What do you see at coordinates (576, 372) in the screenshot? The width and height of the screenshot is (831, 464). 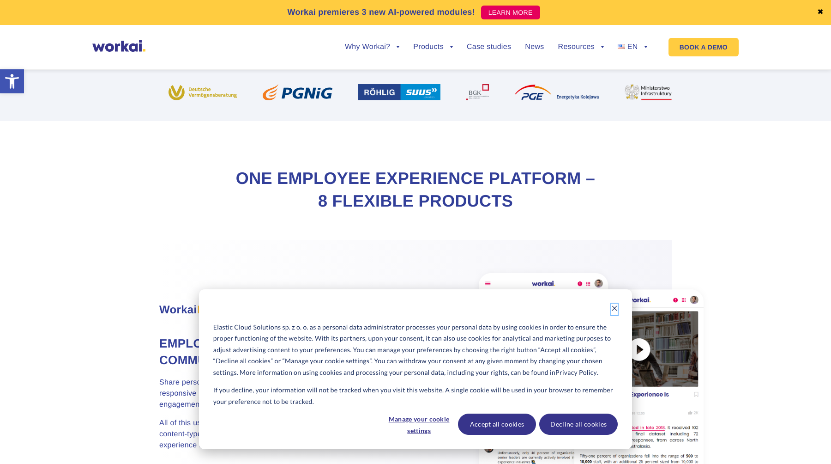 I see `a: Privacy Policy` at bounding box center [576, 372].